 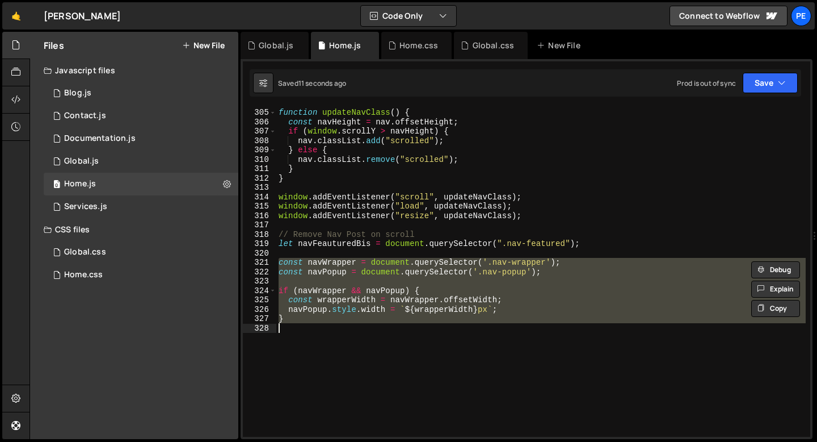 I want to click on div: 326, so click(x=259, y=309).